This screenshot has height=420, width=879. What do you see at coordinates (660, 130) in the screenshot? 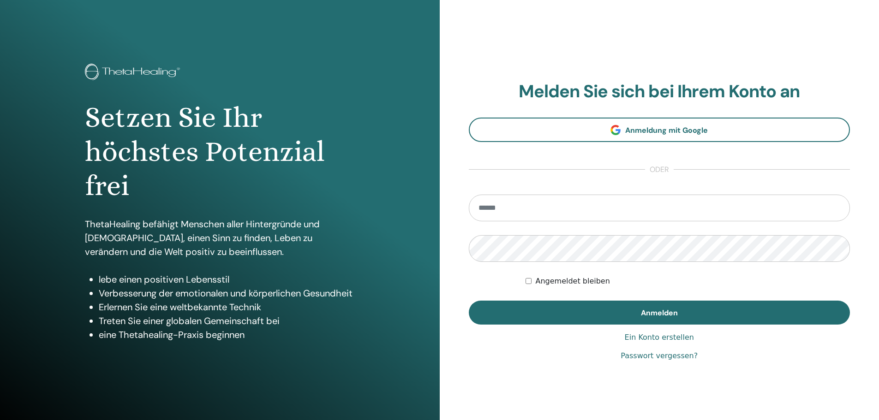
I see `a: Anmeldung mit Google` at bounding box center [660, 130].